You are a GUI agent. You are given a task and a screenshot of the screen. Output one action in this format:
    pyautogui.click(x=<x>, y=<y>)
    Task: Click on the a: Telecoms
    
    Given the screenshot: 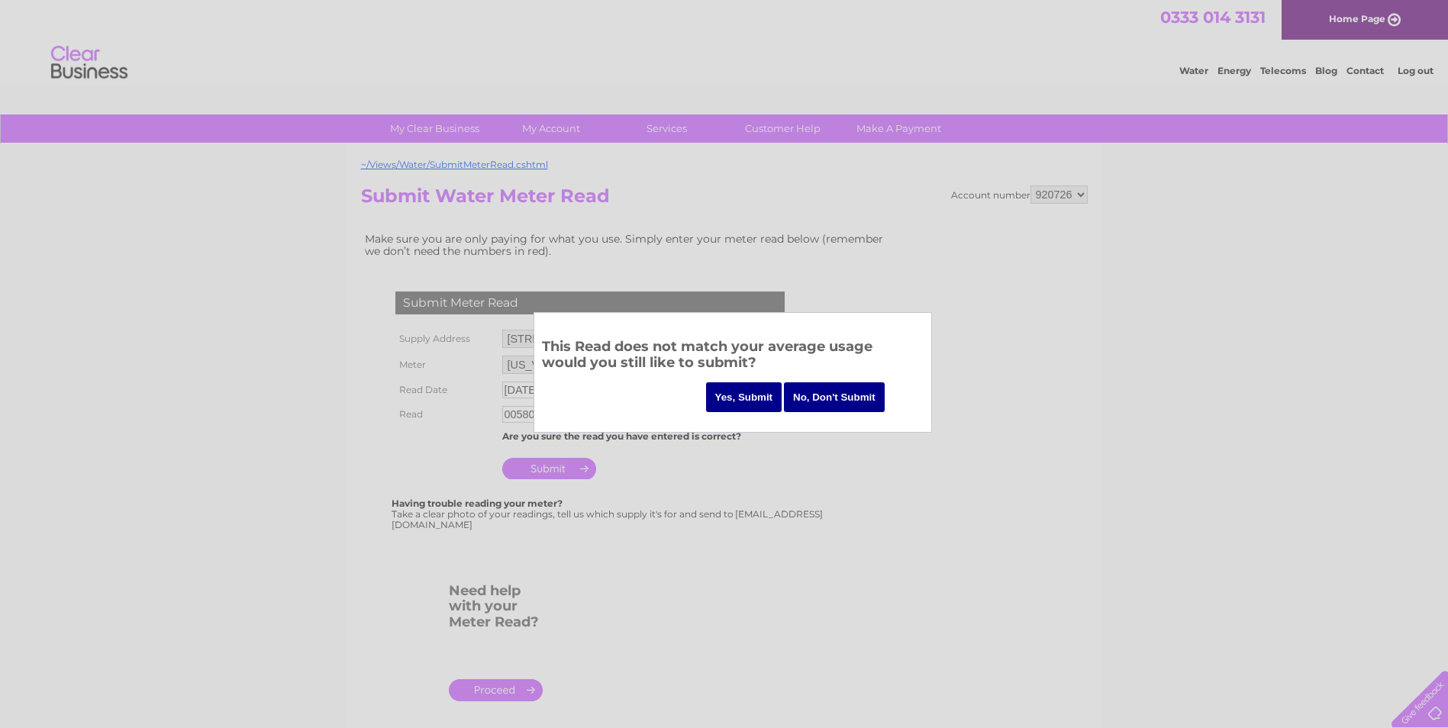 What is the action you would take?
    pyautogui.click(x=1283, y=70)
    